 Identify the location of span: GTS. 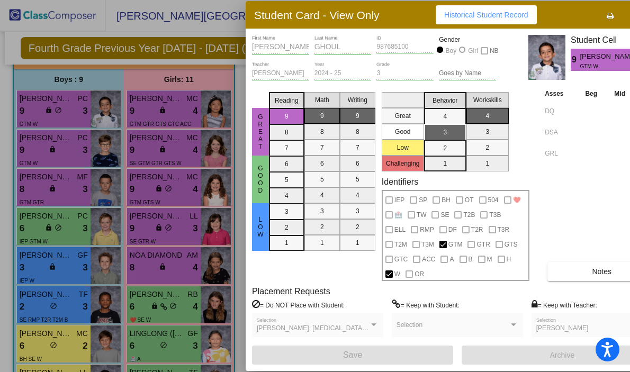
(511, 245).